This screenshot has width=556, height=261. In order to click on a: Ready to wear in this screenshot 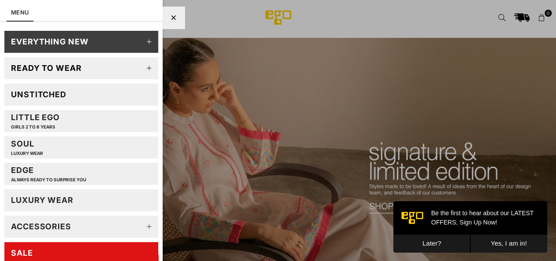, I will do `click(81, 68)`.